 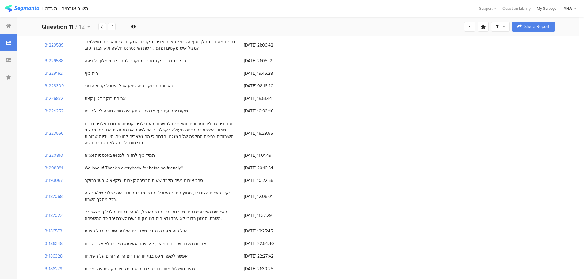 I want to click on section: 31228309, so click(x=54, y=86).